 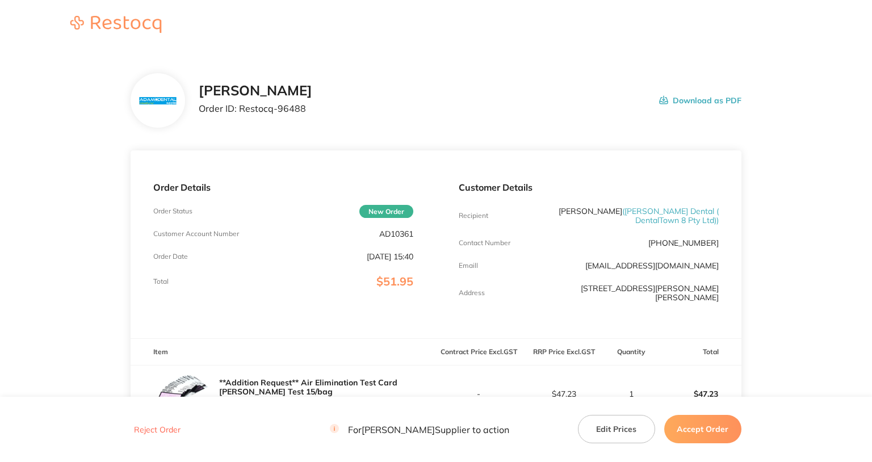 I want to click on p: Order Status, so click(x=173, y=211).